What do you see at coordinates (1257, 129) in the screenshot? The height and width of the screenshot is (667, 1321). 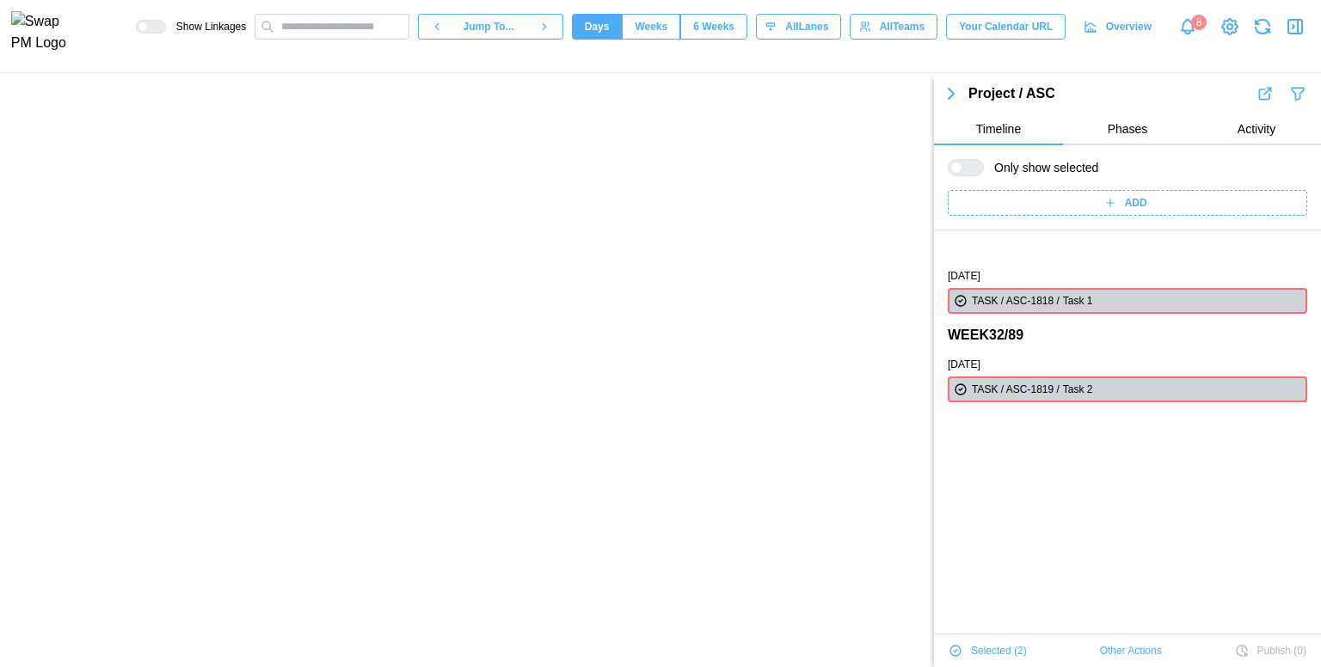 I see `span: Activity` at bounding box center [1257, 129].